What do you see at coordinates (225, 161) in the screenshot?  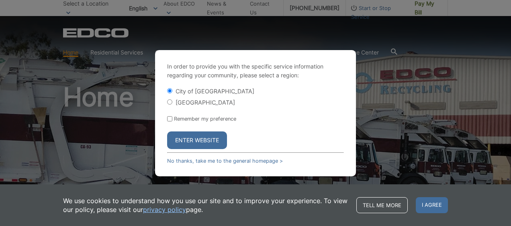 I see `a: No thanks, take me to the general homepage >` at bounding box center [225, 161].